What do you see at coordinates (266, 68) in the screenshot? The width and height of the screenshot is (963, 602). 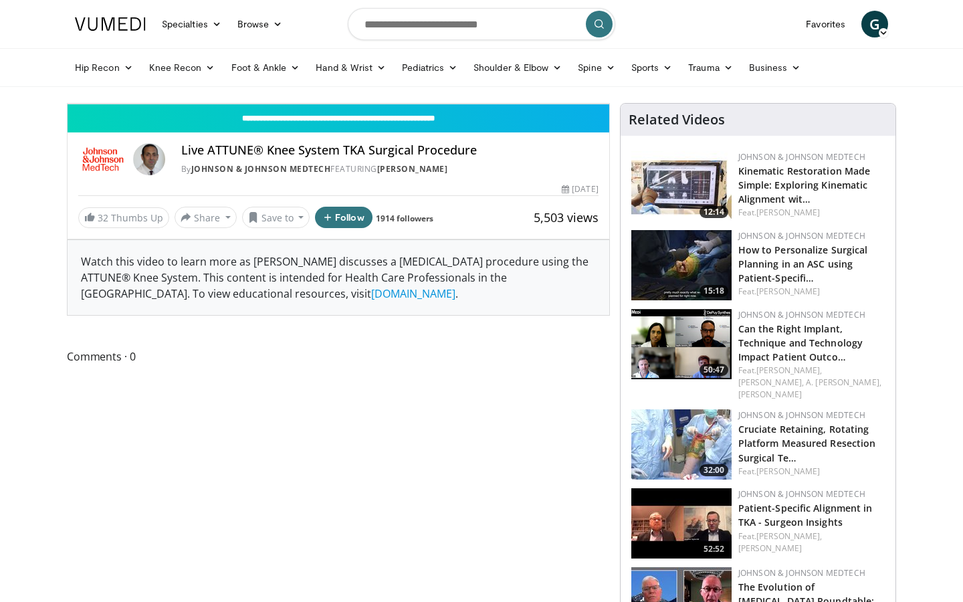 I see `a: Foot & Ankle` at bounding box center [266, 68].